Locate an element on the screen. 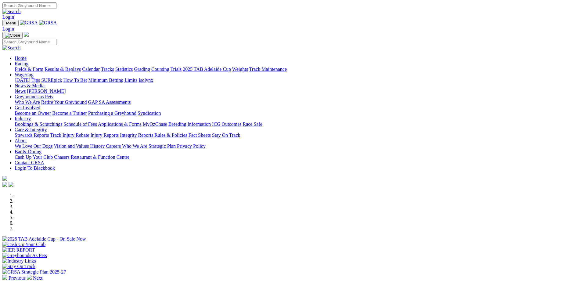 This screenshot has height=283, width=565. a: Fields & Form is located at coordinates (29, 69).